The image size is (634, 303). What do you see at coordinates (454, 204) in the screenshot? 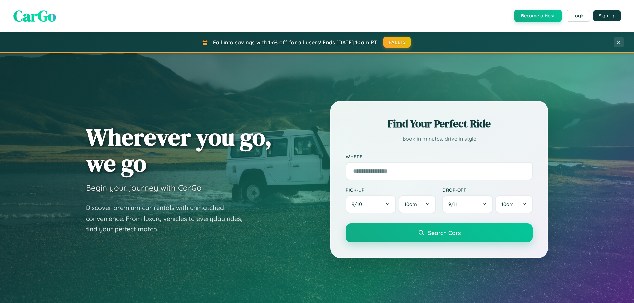
I see `span: 9 / 11` at bounding box center [454, 204].